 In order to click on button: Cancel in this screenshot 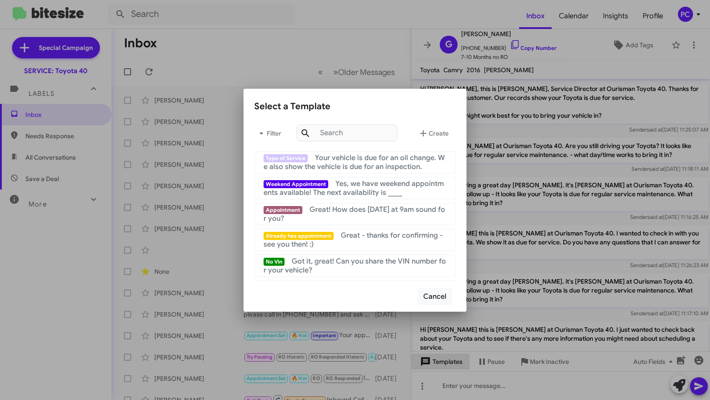, I will do `click(435, 296)`.